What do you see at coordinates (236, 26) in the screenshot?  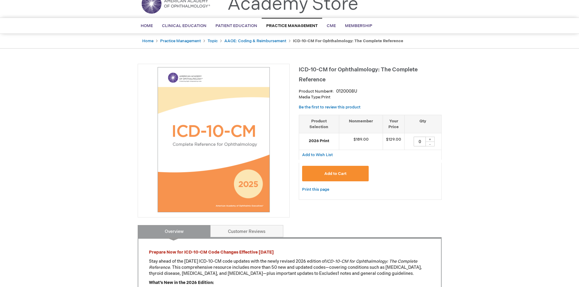 I see `span: Patient Education` at bounding box center [236, 26].